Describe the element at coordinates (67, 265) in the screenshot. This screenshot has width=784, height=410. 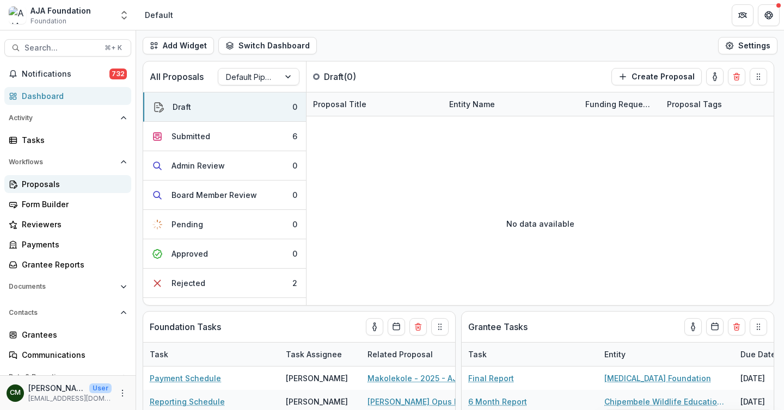
I see `a: Grantee Reports` at that location.